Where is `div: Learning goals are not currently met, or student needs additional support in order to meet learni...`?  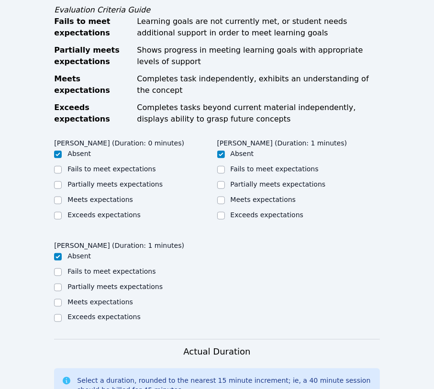
div: Learning goals are not currently met, or student needs additional support in order to meet learni... is located at coordinates (258, 27).